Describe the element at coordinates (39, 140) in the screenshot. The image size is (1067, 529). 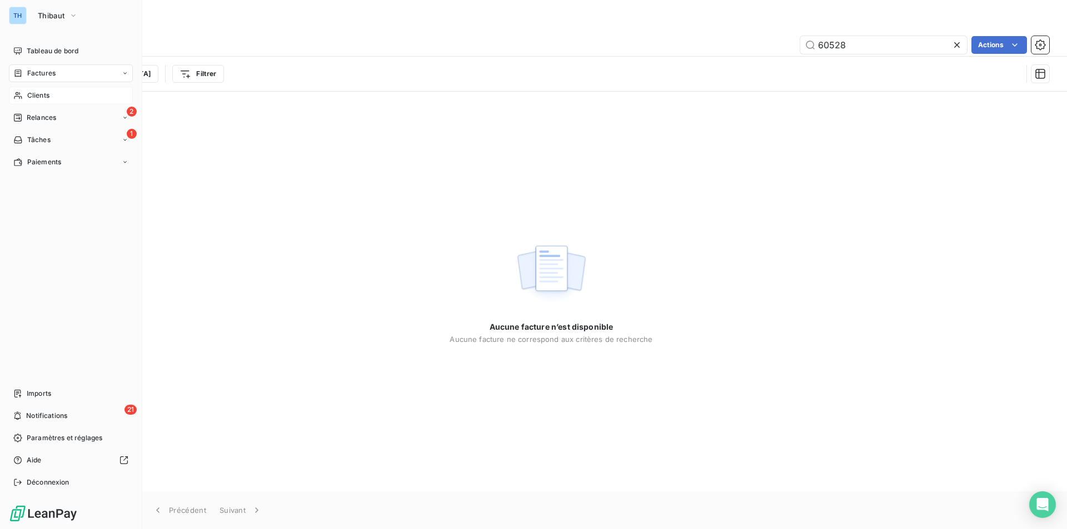
I see `span: Tâches` at that location.